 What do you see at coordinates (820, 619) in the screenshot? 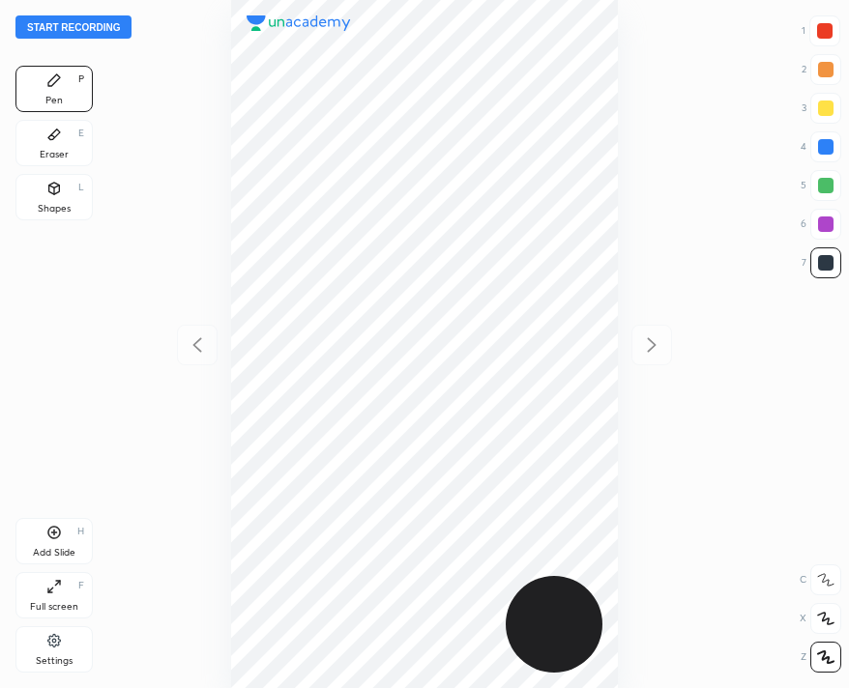
I see `div: X` at bounding box center [820, 619].